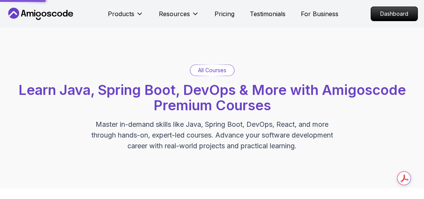 The image size is (424, 199). I want to click on a: Dashboard, so click(394, 14).